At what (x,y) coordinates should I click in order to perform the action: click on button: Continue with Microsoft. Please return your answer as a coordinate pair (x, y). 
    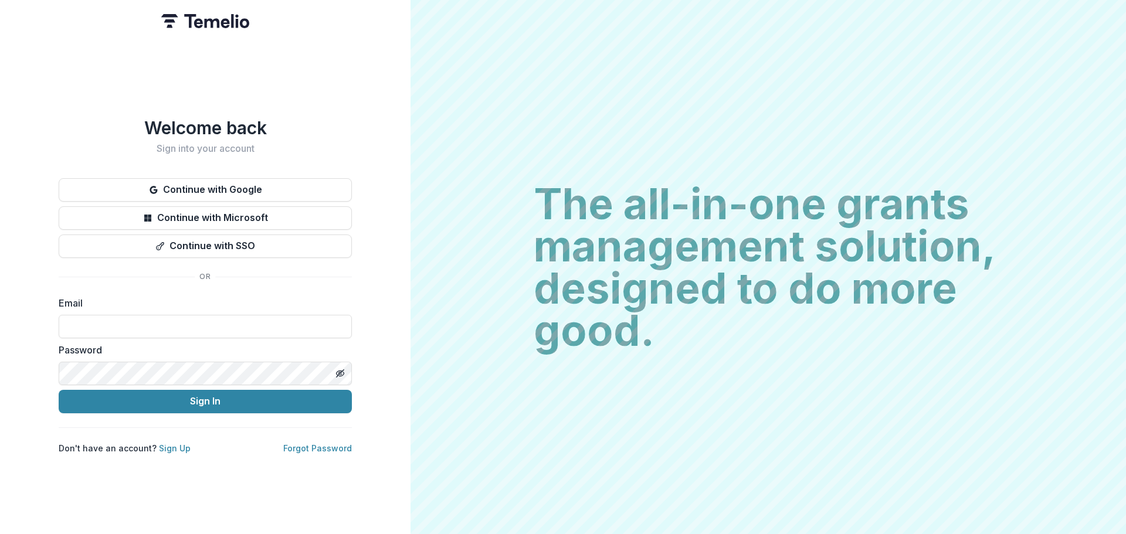
    Looking at the image, I should click on (205, 218).